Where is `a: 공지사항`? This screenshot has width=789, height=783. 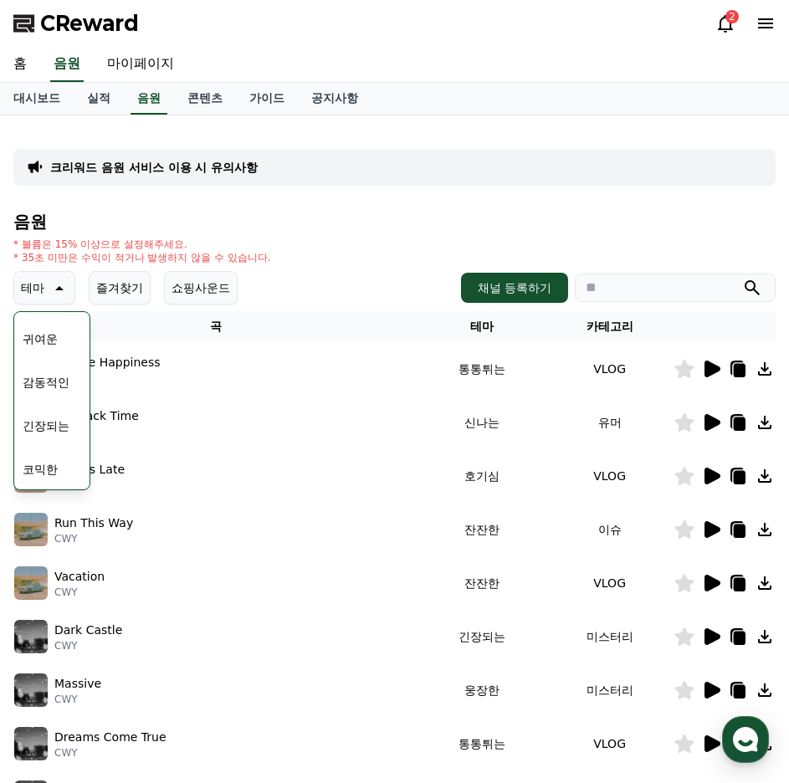 a: 공지사항 is located at coordinates (335, 99).